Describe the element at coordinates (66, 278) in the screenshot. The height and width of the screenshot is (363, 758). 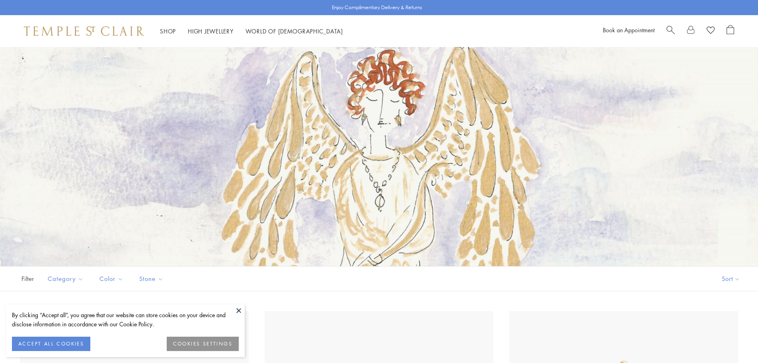
I see `button: Category` at that location.